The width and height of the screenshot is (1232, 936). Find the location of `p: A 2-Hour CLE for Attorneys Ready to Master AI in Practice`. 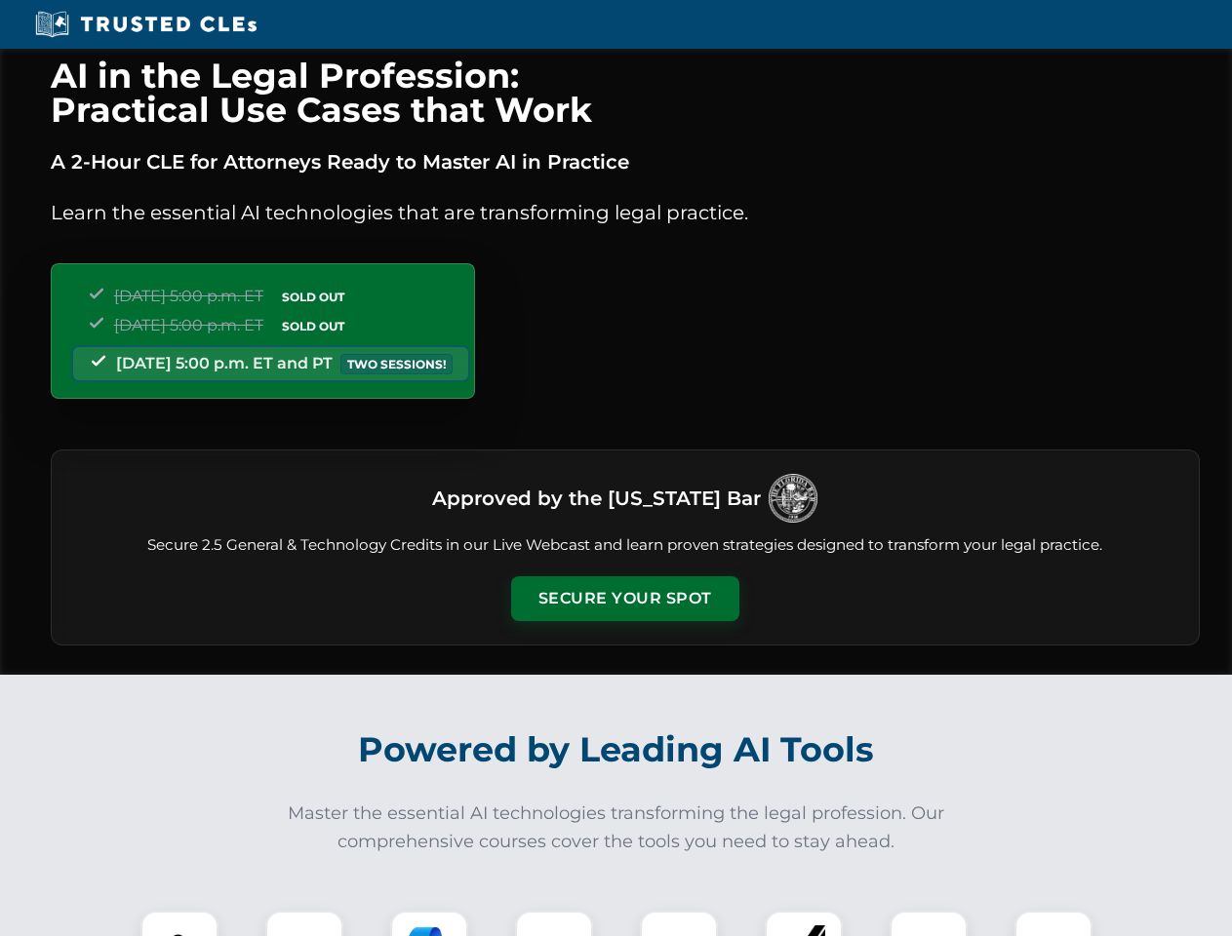

p: A 2-Hour CLE for Attorneys Ready to Master AI in Practice is located at coordinates (625, 162).